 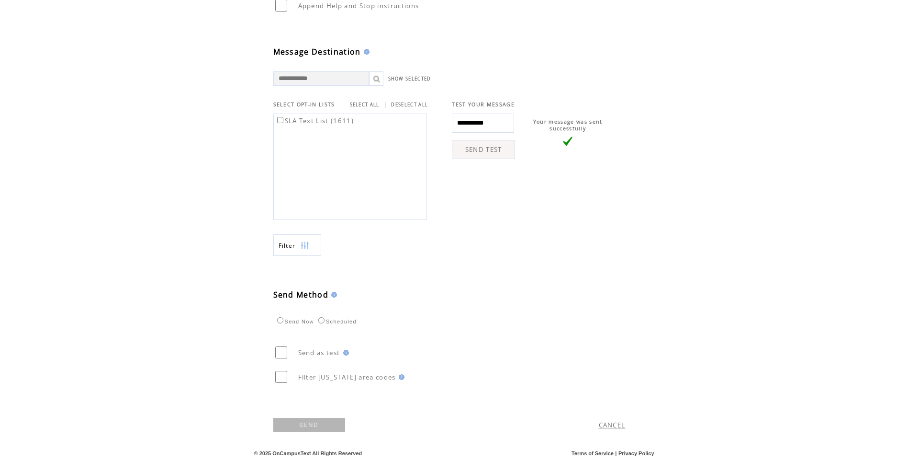 What do you see at coordinates (309, 425) in the screenshot?
I see `a: SEND` at bounding box center [309, 425].